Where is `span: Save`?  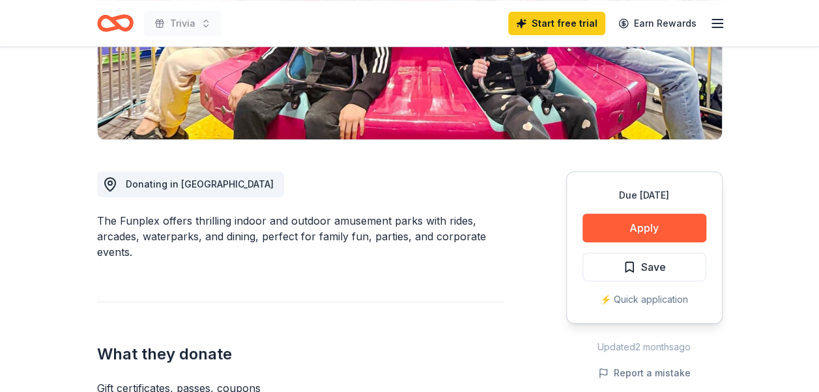
span: Save is located at coordinates (654, 267).